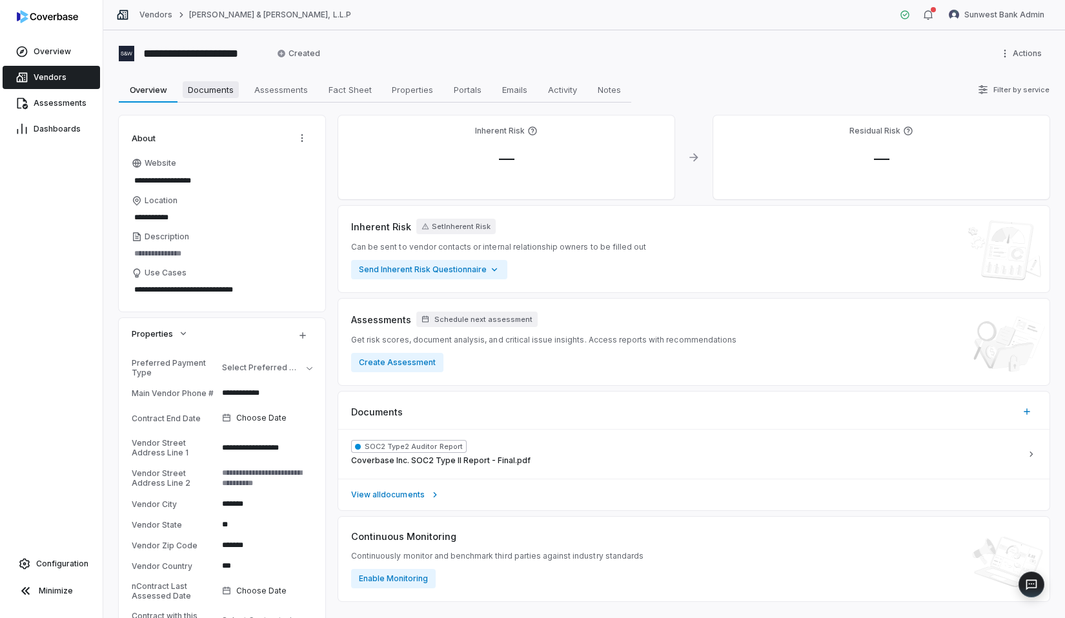 This screenshot has height=618, width=1065. What do you see at coordinates (455, 226) in the screenshot?
I see `button: SetInherent Risk` at bounding box center [455, 226].